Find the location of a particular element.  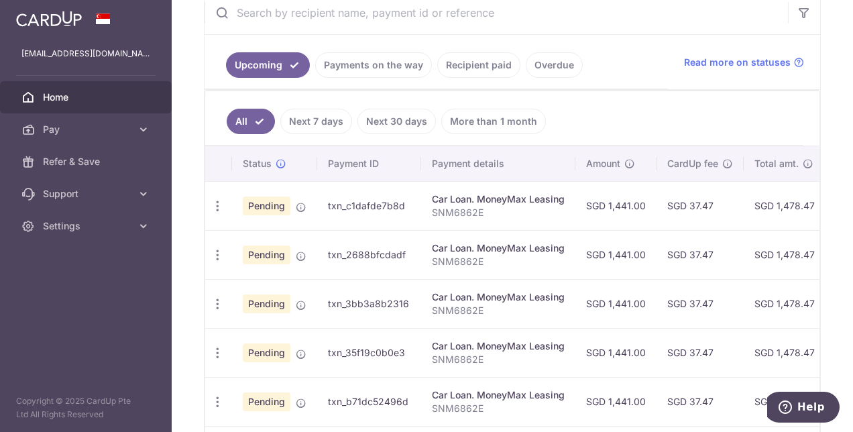

th: Payment details is located at coordinates (498, 164).